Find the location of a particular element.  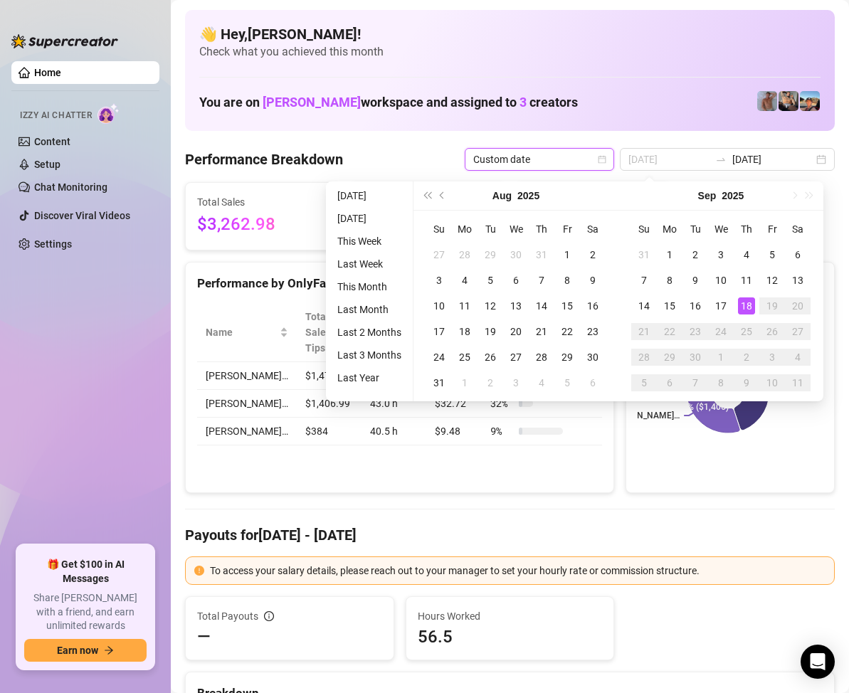

div: 27 is located at coordinates (439, 255).